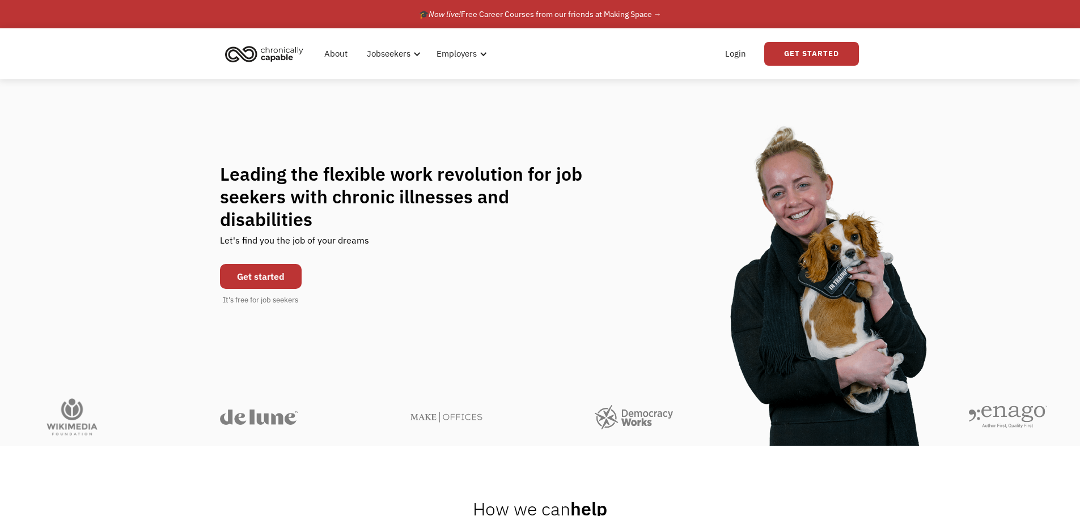  Describe the element at coordinates (294, 244) in the screenshot. I see `div: Let's find you the job of your dreams` at that location.